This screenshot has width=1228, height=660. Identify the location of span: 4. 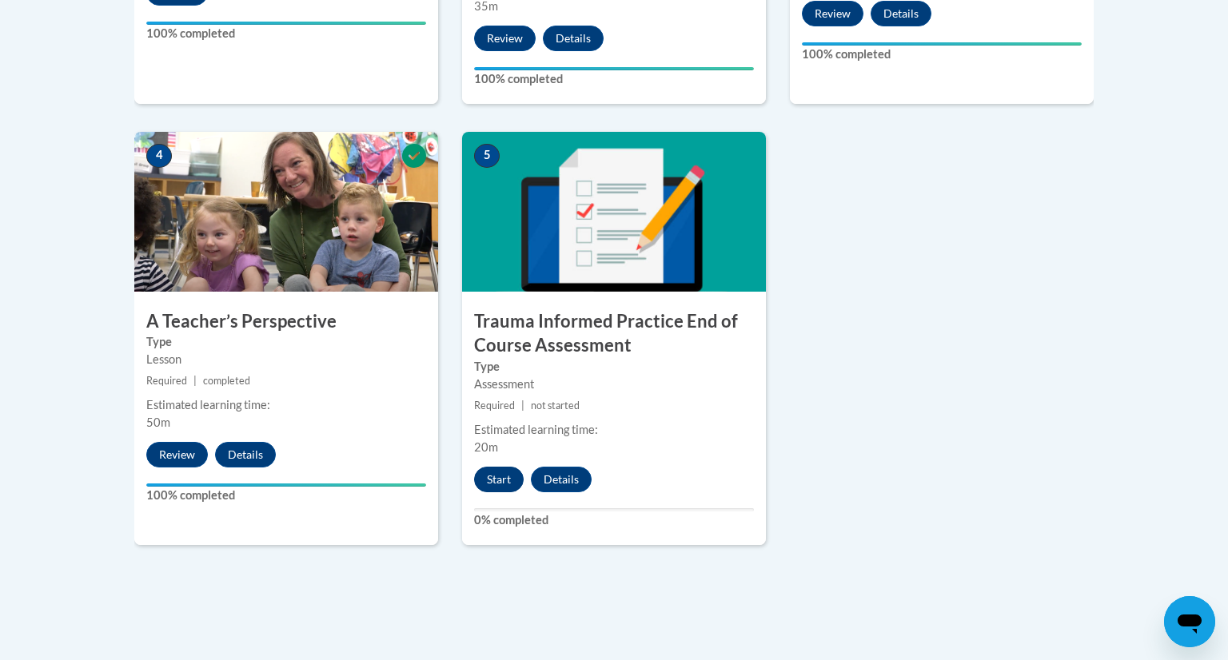
(159, 156).